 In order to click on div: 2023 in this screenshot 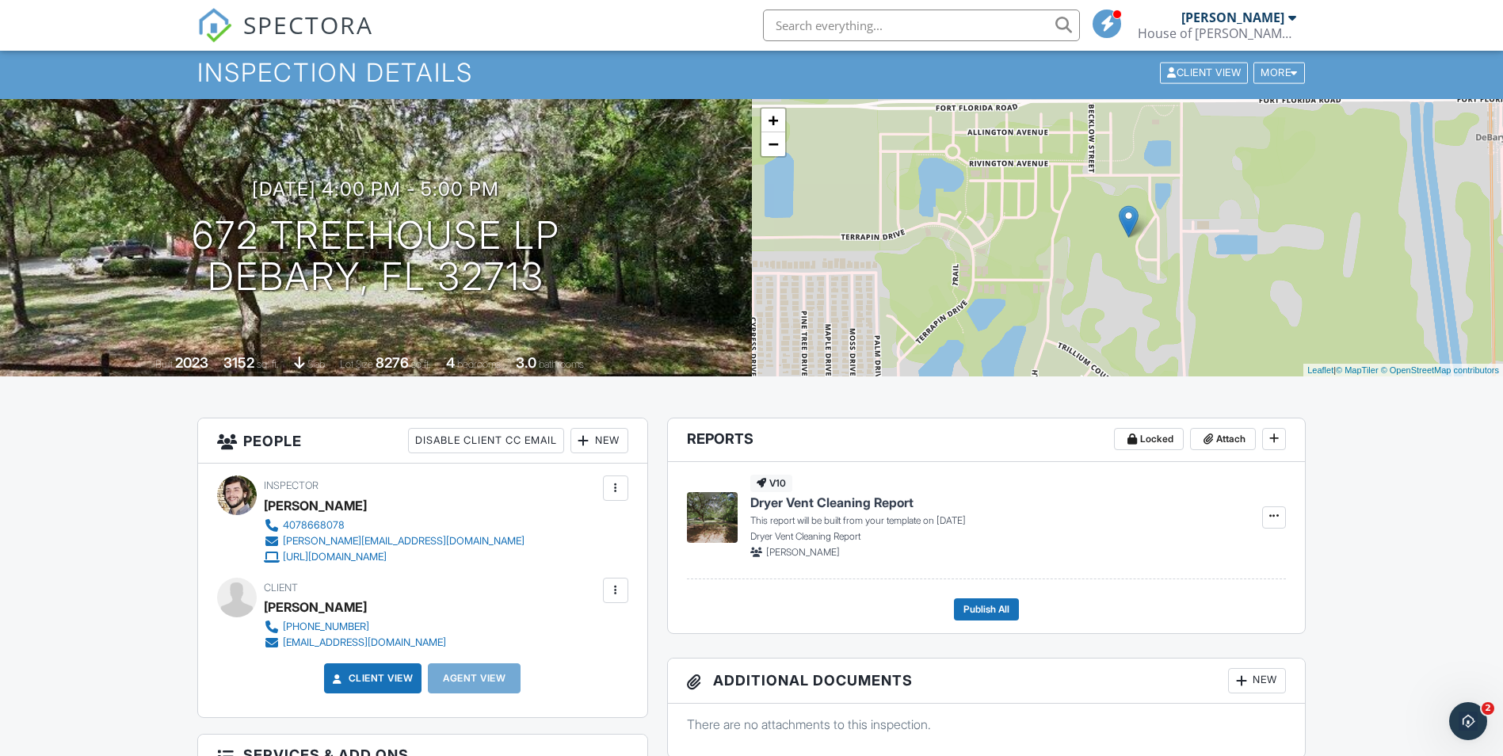, I will do `click(192, 362)`.